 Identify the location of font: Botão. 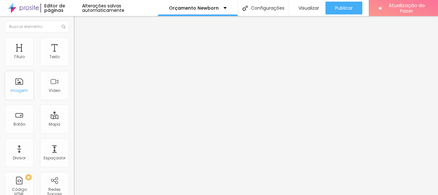
(19, 124).